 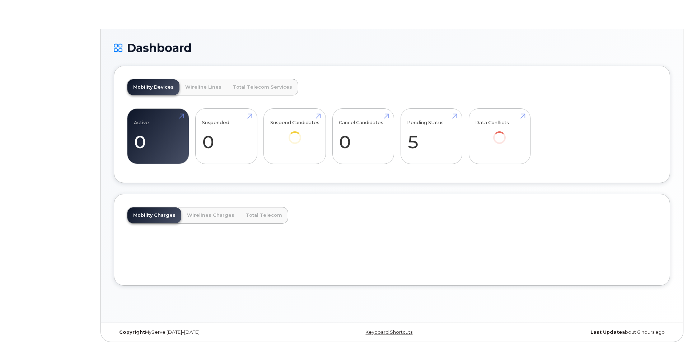 I want to click on div: about 6 hours ago, so click(x=577, y=332).